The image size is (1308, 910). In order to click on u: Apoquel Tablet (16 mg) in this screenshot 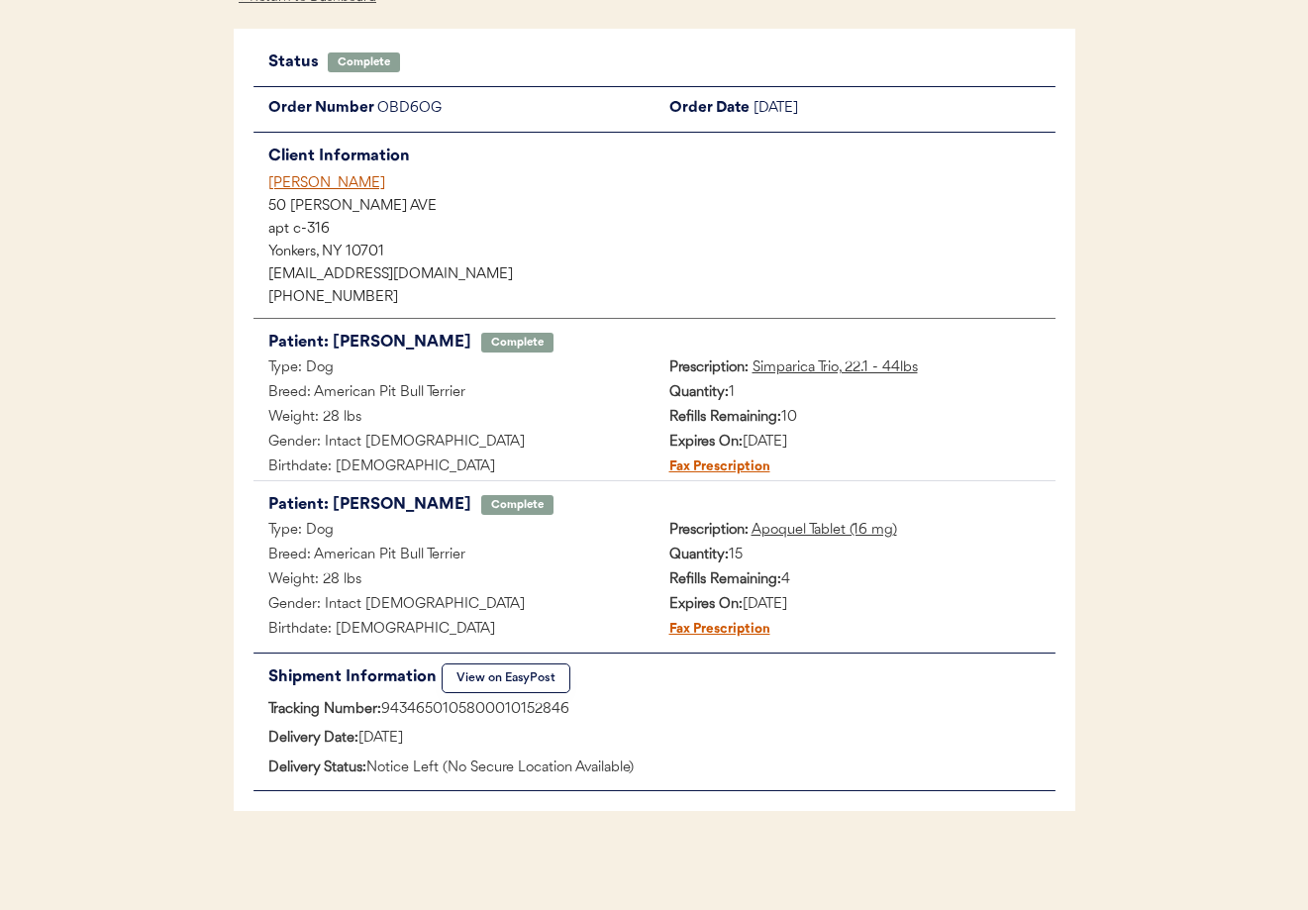, I will do `click(824, 530)`.